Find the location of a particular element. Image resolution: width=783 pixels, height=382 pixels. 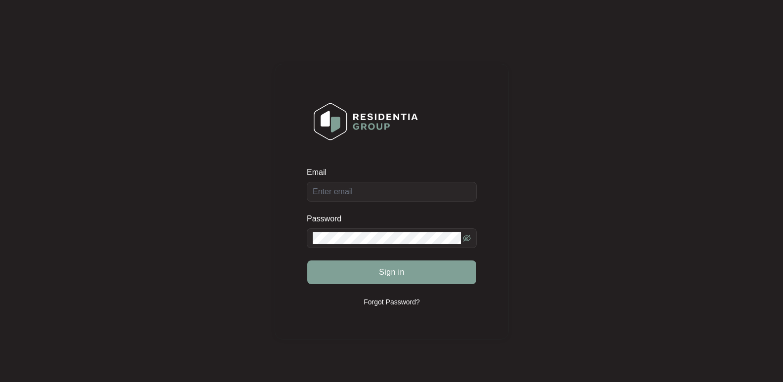

p: Forgot Password? is located at coordinates (392, 302).